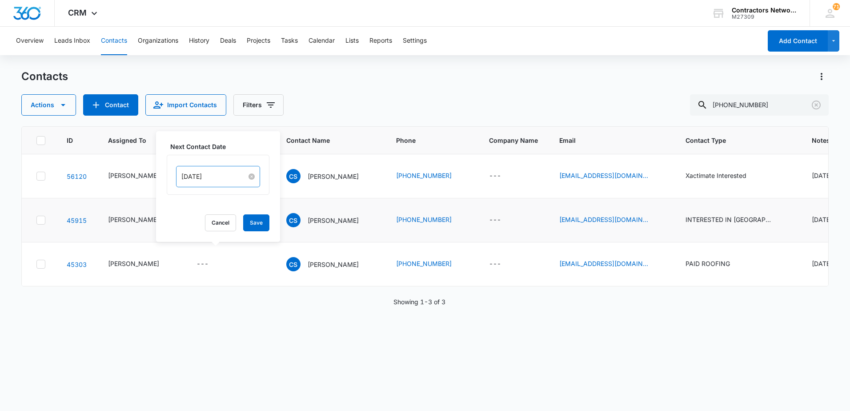  What do you see at coordinates (716, 175) in the screenshot?
I see `div: Xactimate Interested` at bounding box center [716, 175].